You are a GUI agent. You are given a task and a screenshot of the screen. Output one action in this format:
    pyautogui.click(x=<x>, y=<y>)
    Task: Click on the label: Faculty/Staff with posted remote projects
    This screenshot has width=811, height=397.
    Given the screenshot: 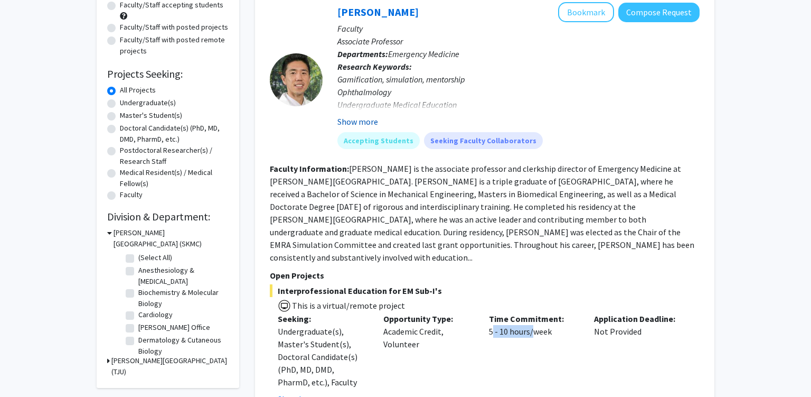 What is the action you would take?
    pyautogui.click(x=174, y=45)
    